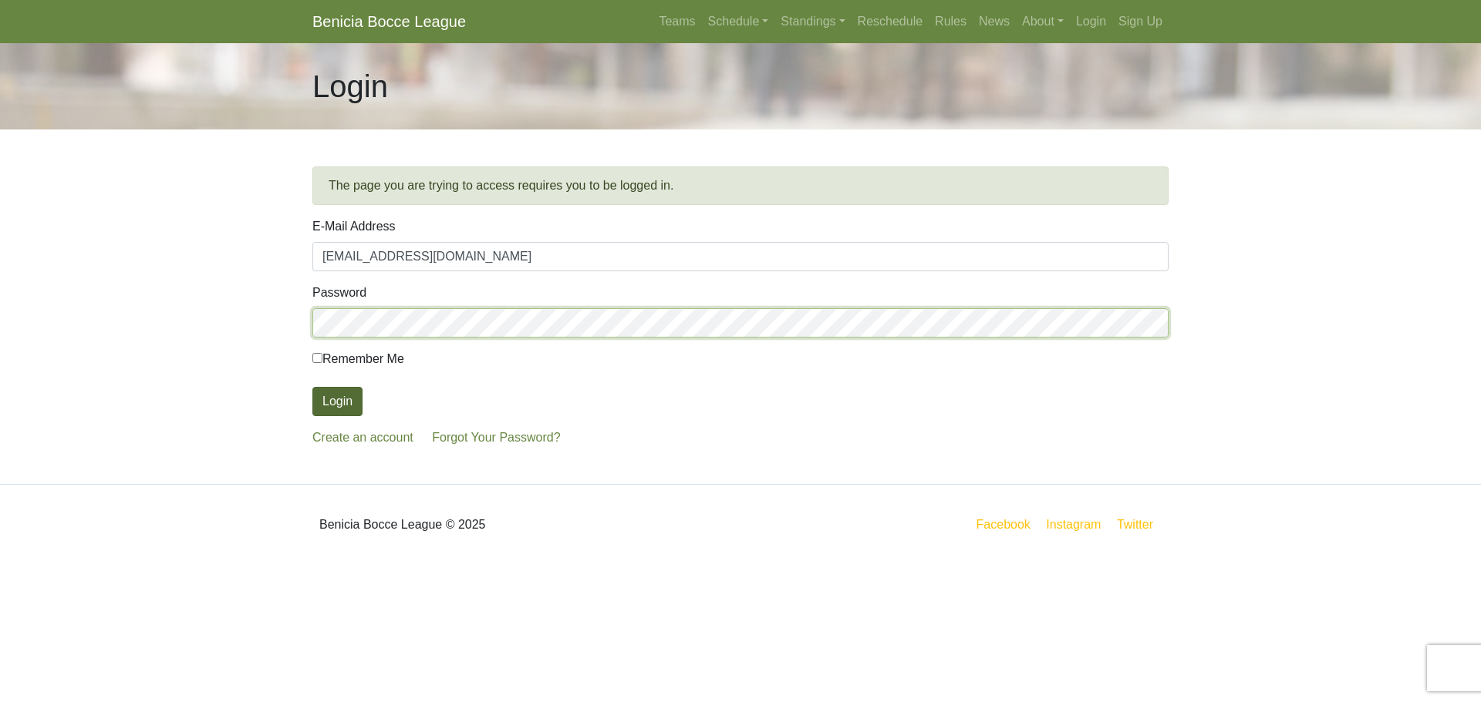 The image size is (1481, 702). Describe the element at coordinates (950, 22) in the screenshot. I see `a: Rules` at that location.